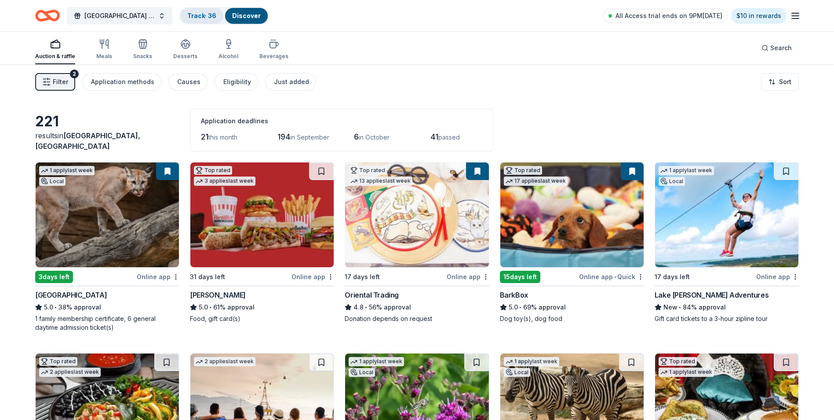  Describe the element at coordinates (284, 136) in the screenshot. I see `span: 194` at that location.